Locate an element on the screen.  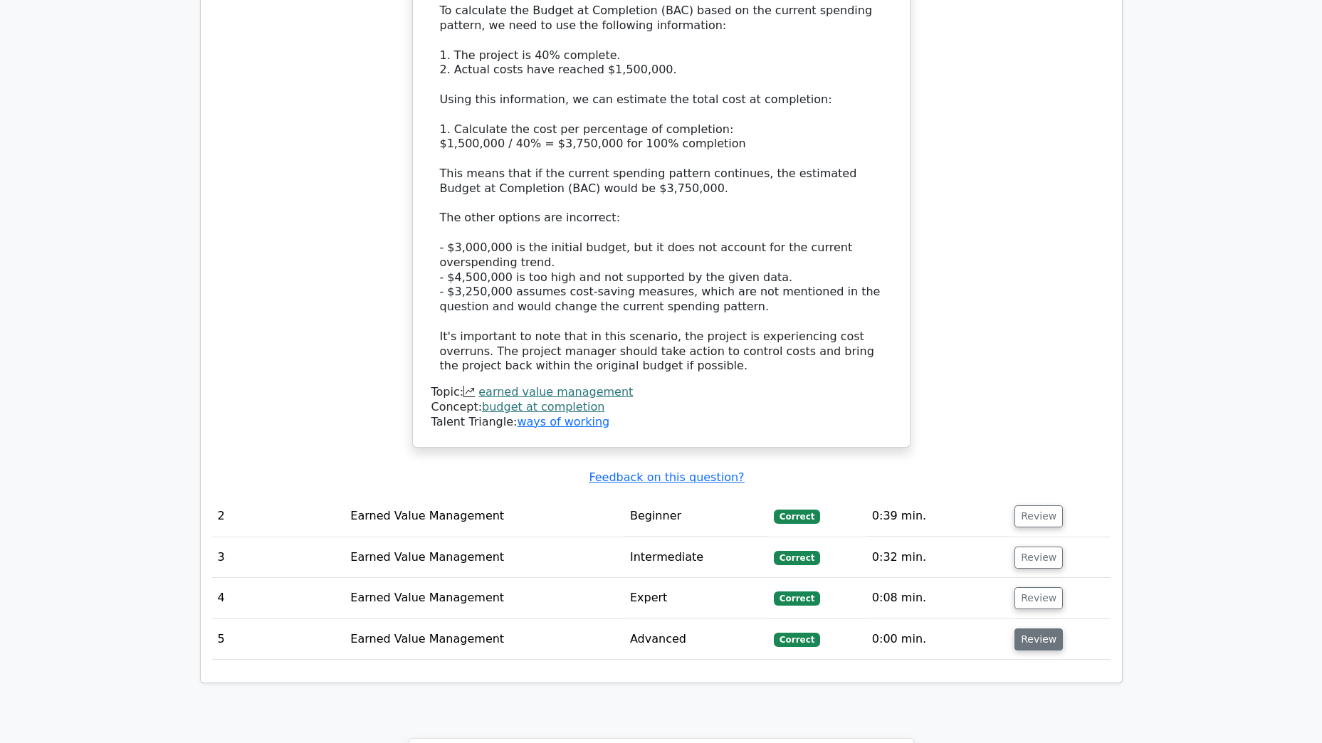
div: Topic: is located at coordinates (661, 392).